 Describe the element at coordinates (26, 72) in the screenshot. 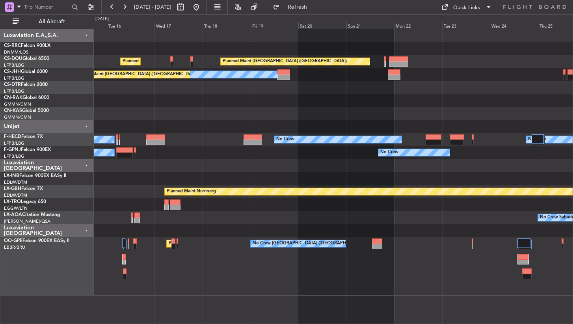

I see `a: CS-JHHGlobal 6000` at that location.